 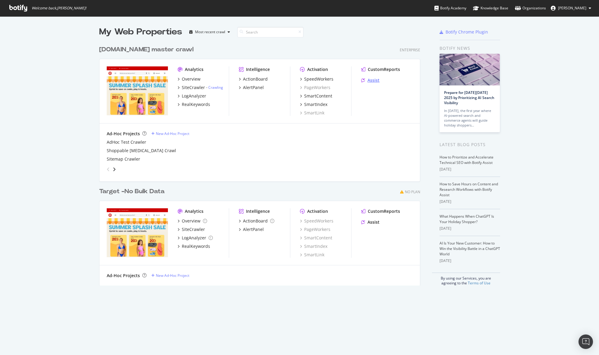 I want to click on div: PageWorkers, so click(x=315, y=87).